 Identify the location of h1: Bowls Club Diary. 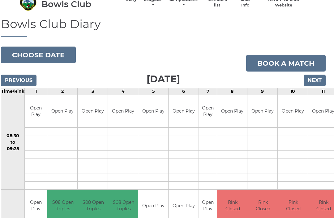
(163, 27).